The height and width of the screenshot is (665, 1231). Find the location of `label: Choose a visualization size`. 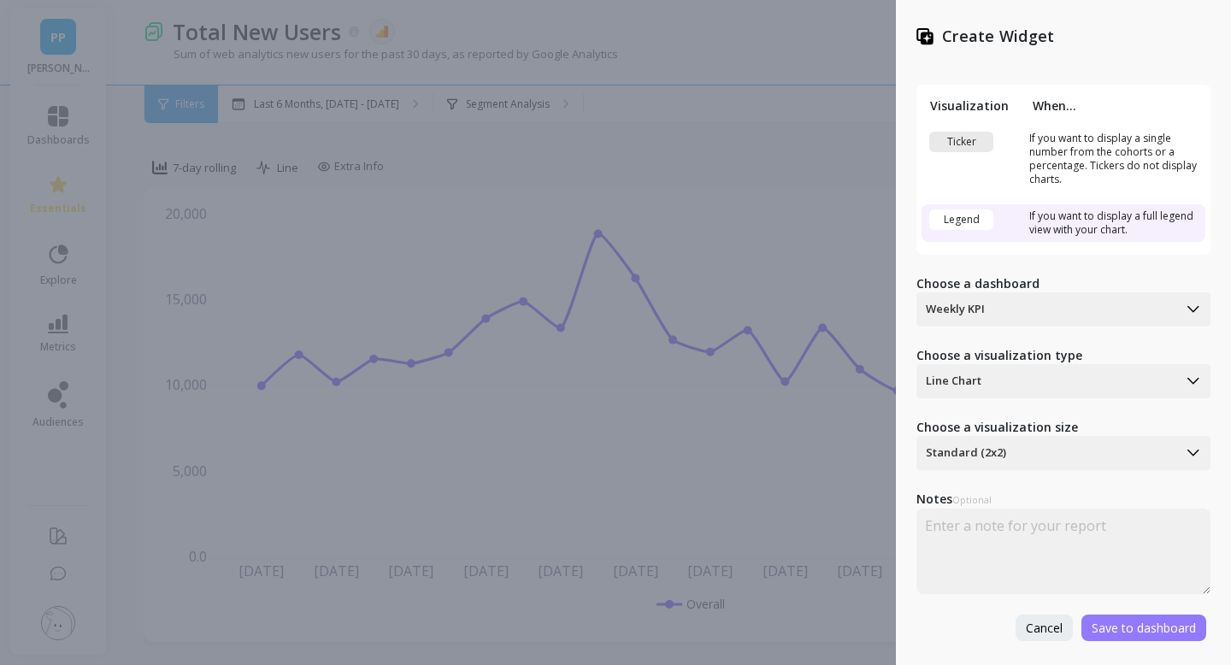

label: Choose a visualization size is located at coordinates (1063, 427).